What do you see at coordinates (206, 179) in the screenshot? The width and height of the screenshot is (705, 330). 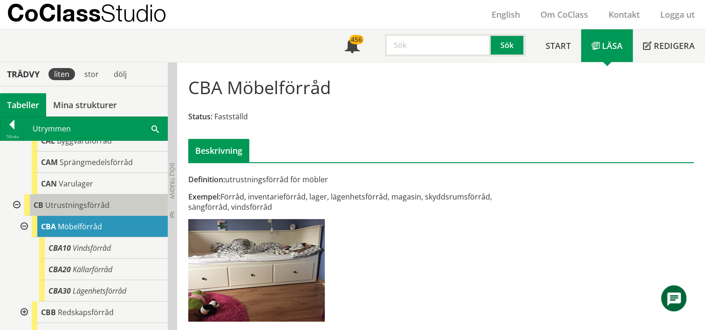 I see `span: Definition:` at bounding box center [206, 179].